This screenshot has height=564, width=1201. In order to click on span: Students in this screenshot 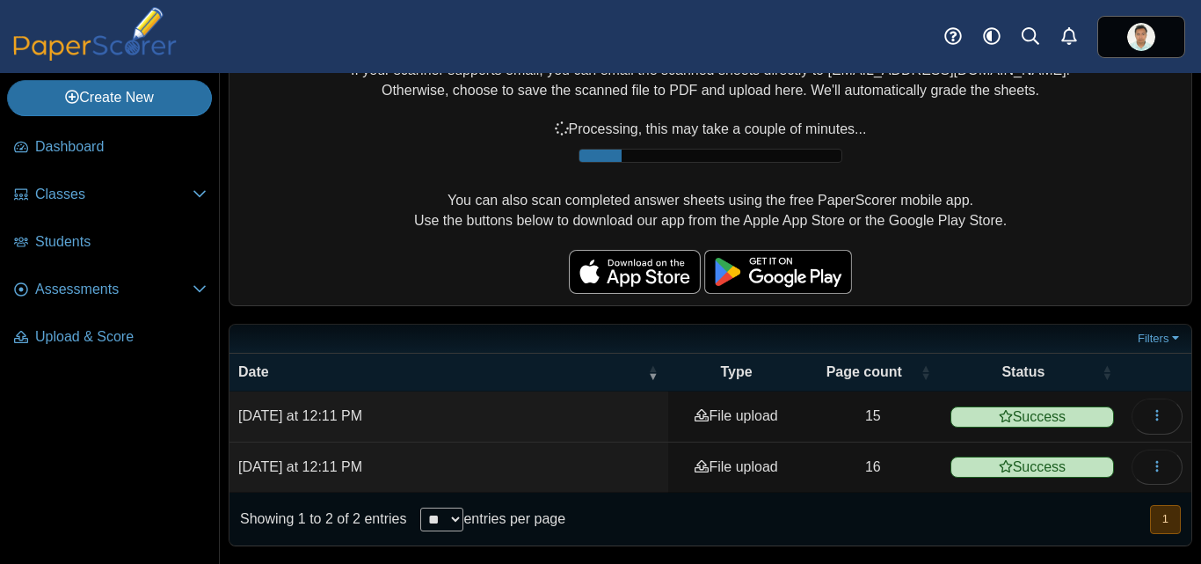, I will do `click(120, 242)`.